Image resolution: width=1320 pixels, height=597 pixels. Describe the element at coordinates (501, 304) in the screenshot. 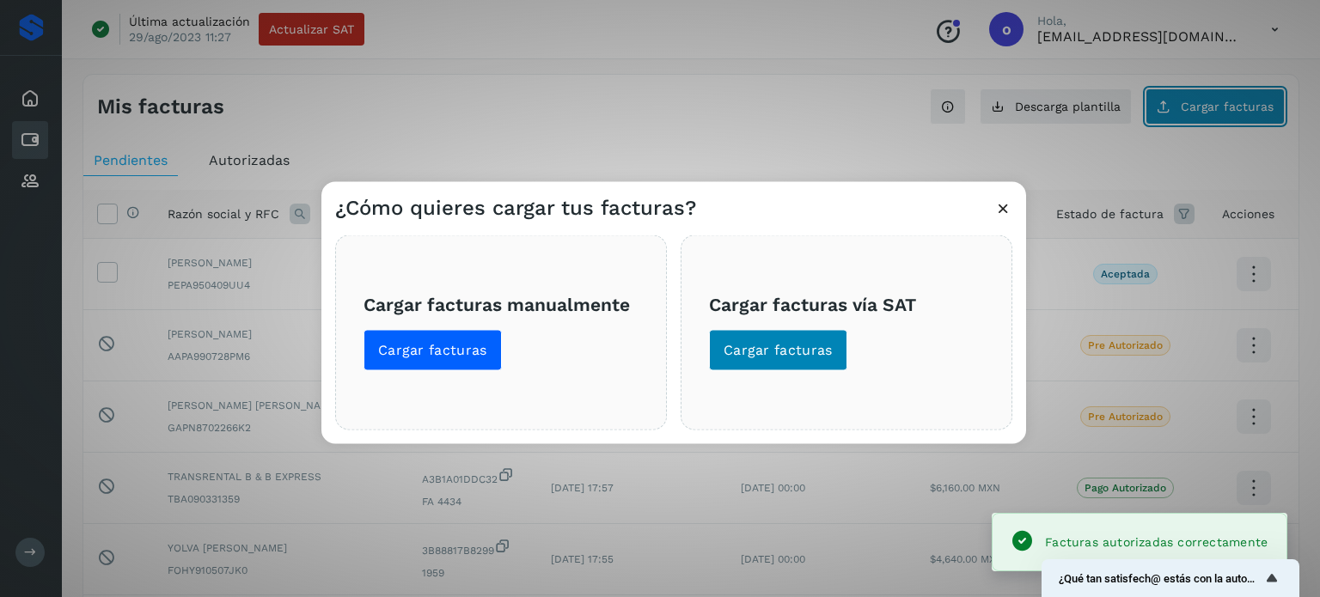

I see `h3: Cargar facturas manualmente` at that location.